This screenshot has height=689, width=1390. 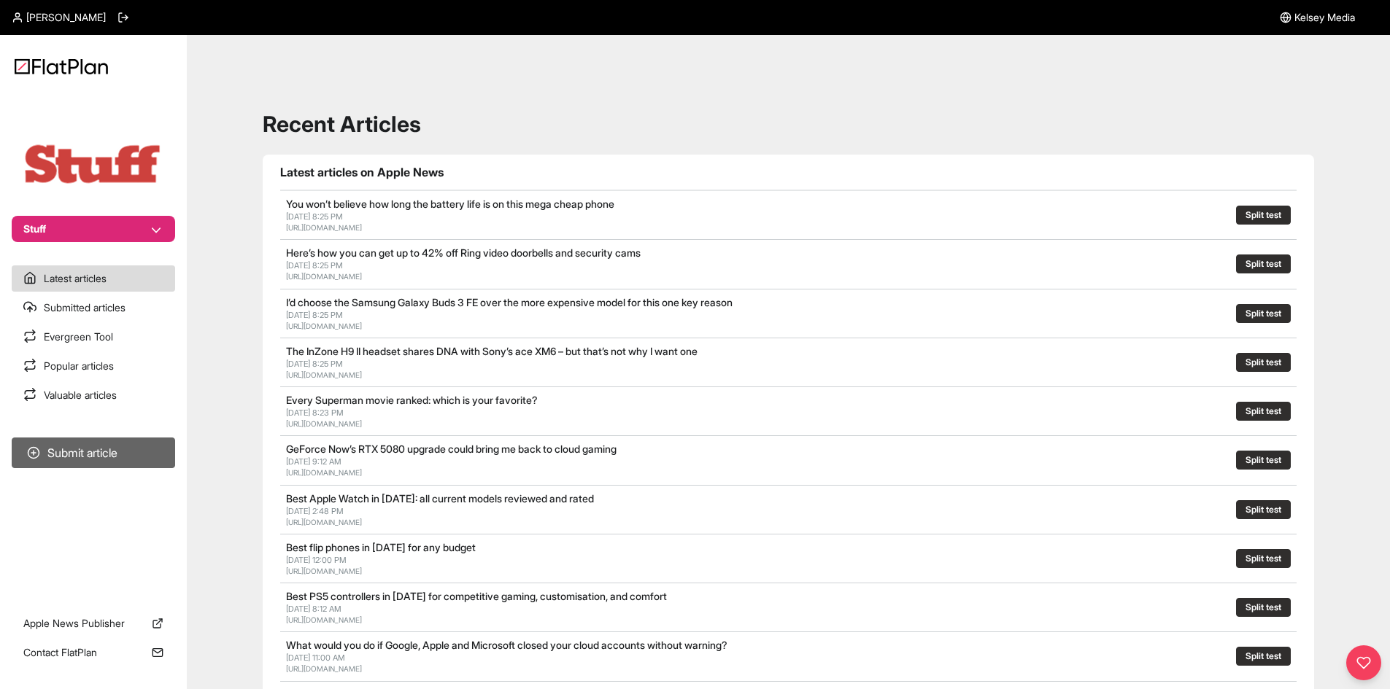 I want to click on a: Apple News Publisher, so click(x=93, y=624).